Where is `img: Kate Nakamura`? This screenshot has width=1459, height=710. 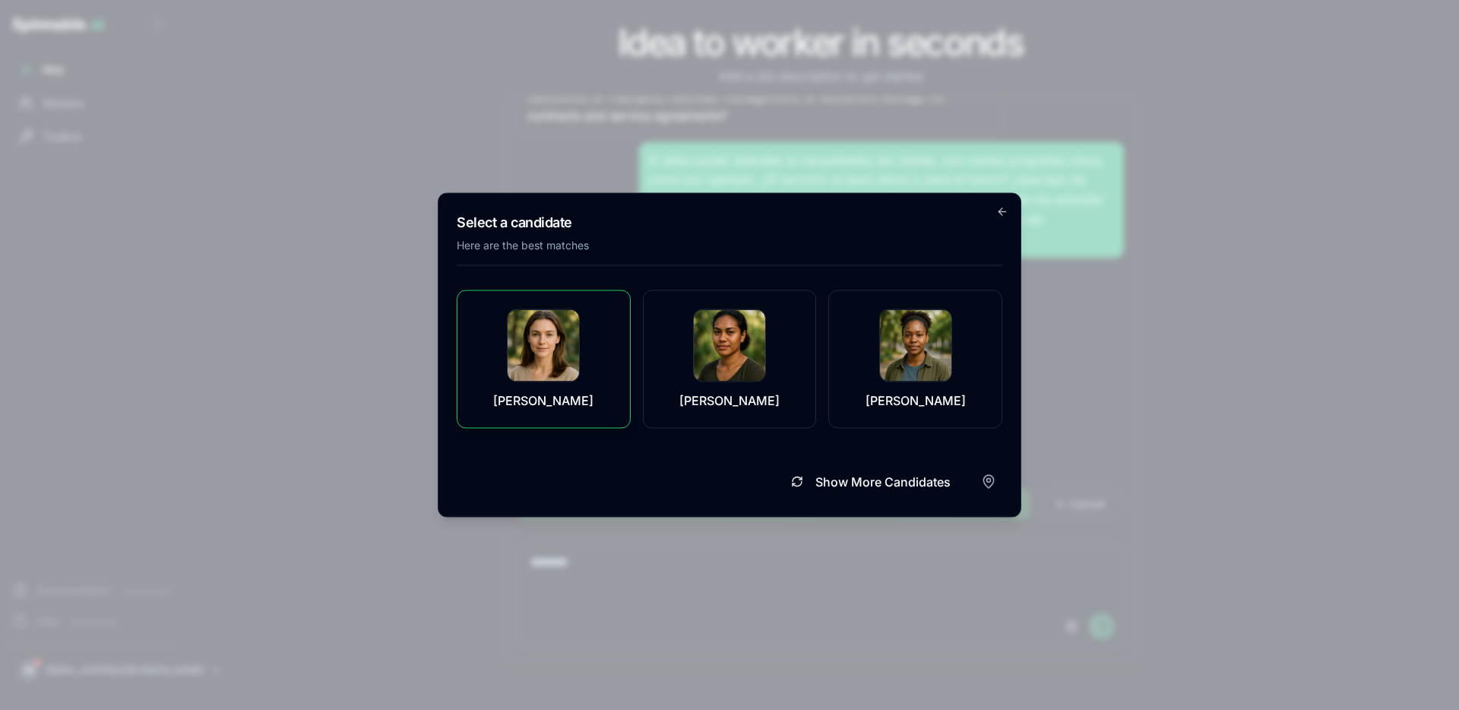
img: Kate Nakamura is located at coordinates (916, 346).